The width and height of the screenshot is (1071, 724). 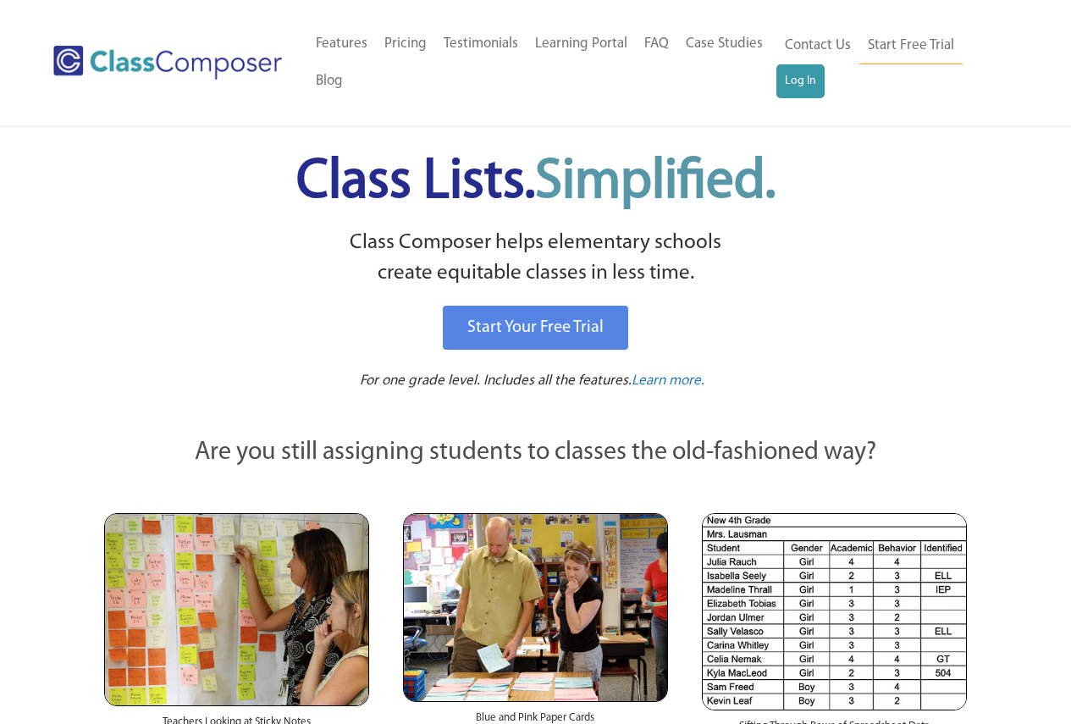 What do you see at coordinates (236, 610) in the screenshot?
I see `img: Teachers Looking at Sticky Notes` at bounding box center [236, 610].